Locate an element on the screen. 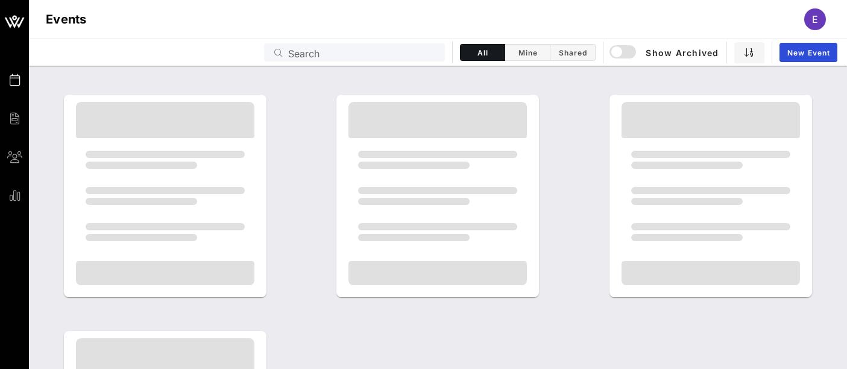  span: Mine is located at coordinates (527, 52).